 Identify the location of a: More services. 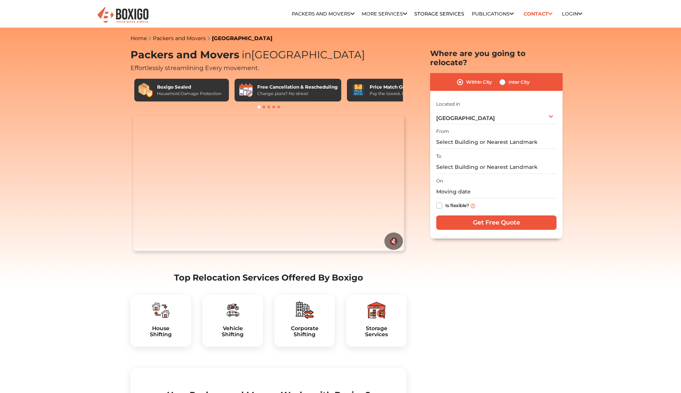
(384, 14).